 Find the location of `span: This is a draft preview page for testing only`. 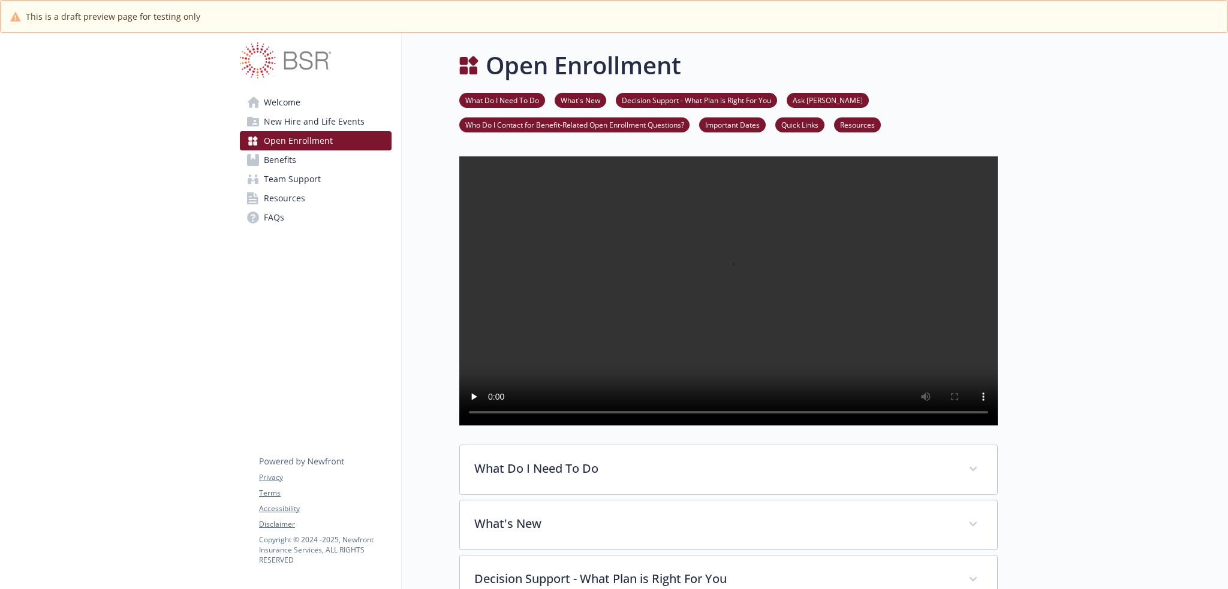

span: This is a draft preview page for testing only is located at coordinates (113, 16).